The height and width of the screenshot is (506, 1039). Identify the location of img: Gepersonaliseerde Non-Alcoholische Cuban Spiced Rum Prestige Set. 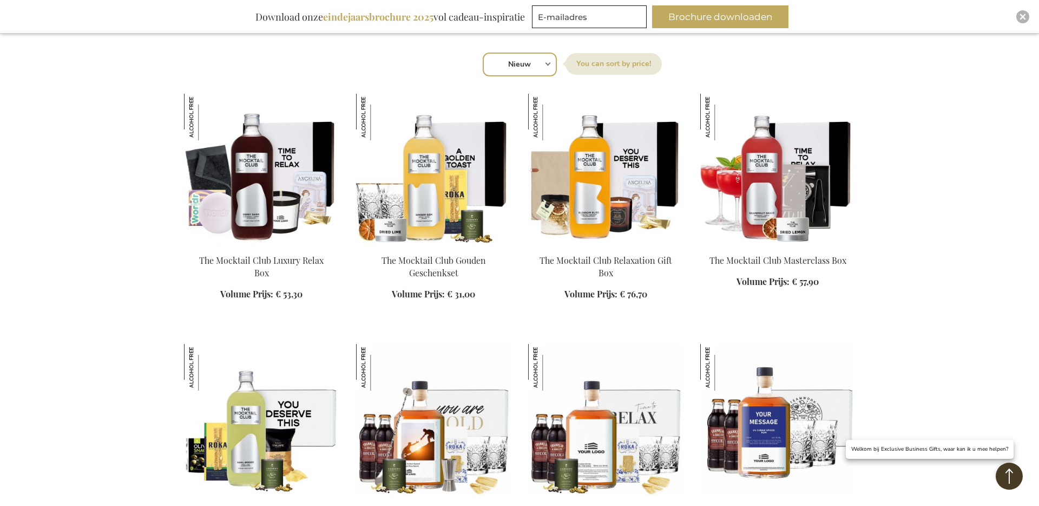
(379, 367).